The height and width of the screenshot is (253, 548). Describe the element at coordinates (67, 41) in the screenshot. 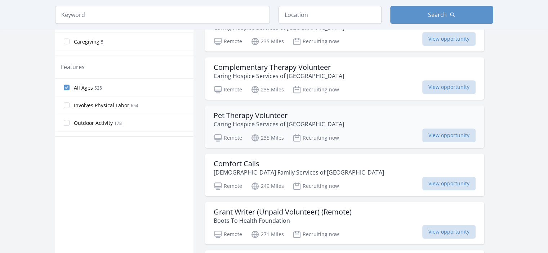

I see `input: Caregiving 5` at that location.